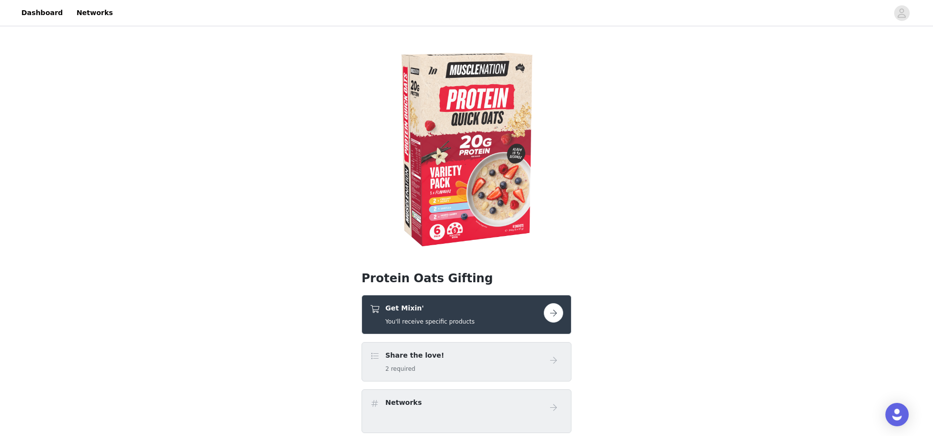  What do you see at coordinates (467, 145) in the screenshot?
I see `img: campaign image` at bounding box center [467, 145].